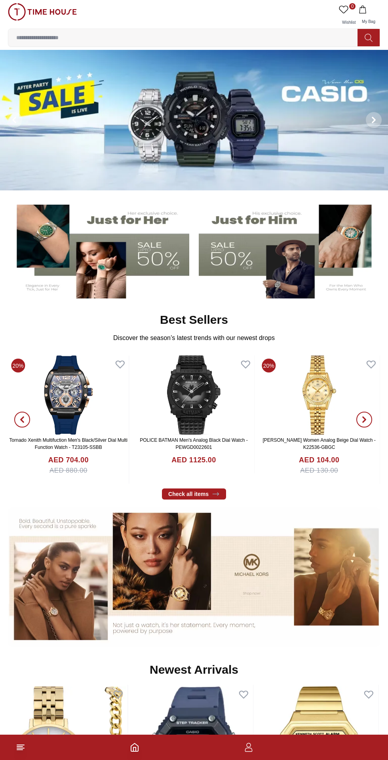 The image size is (388, 760). What do you see at coordinates (194, 669) in the screenshot?
I see `h2: Newest Arrivals` at bounding box center [194, 669].